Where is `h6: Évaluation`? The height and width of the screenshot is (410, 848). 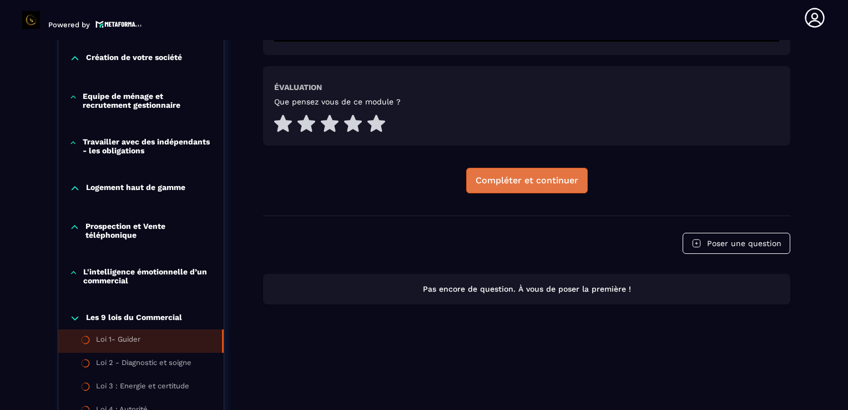 h6: Évaluation is located at coordinates (298, 87).